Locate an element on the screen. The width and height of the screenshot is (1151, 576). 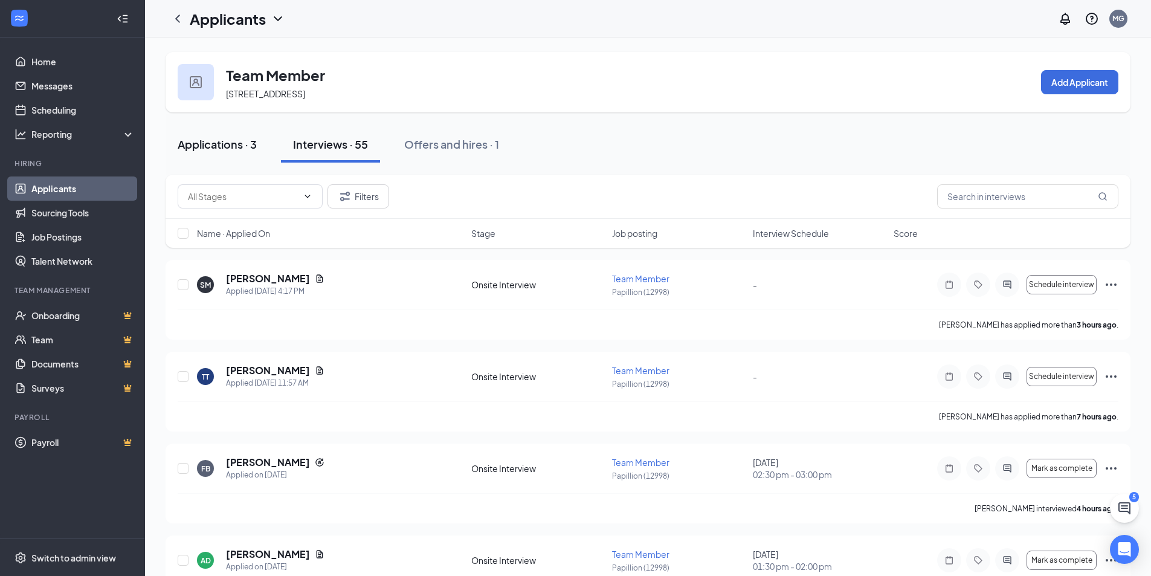
svg: Settings is located at coordinates (21, 558).